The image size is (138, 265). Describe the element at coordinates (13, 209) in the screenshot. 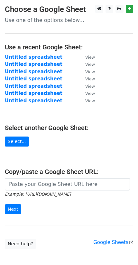

I see `input: Next` at that location.